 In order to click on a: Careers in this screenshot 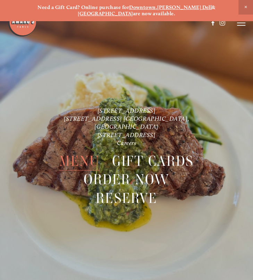, I will do `click(126, 142)`.